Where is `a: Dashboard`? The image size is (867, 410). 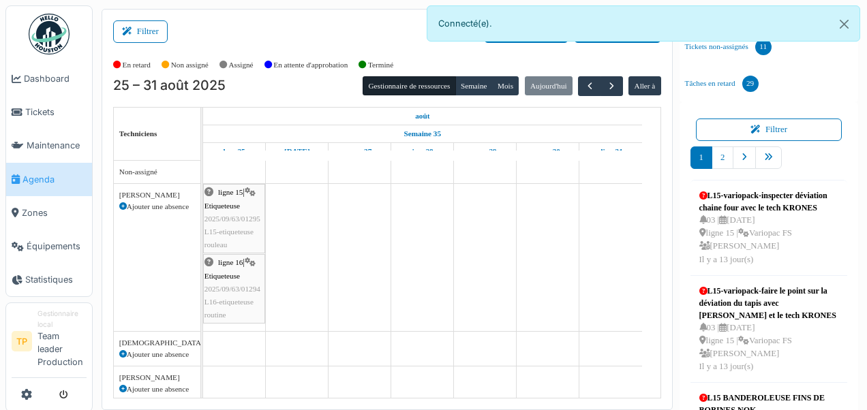 a: Dashboard is located at coordinates (49, 78).